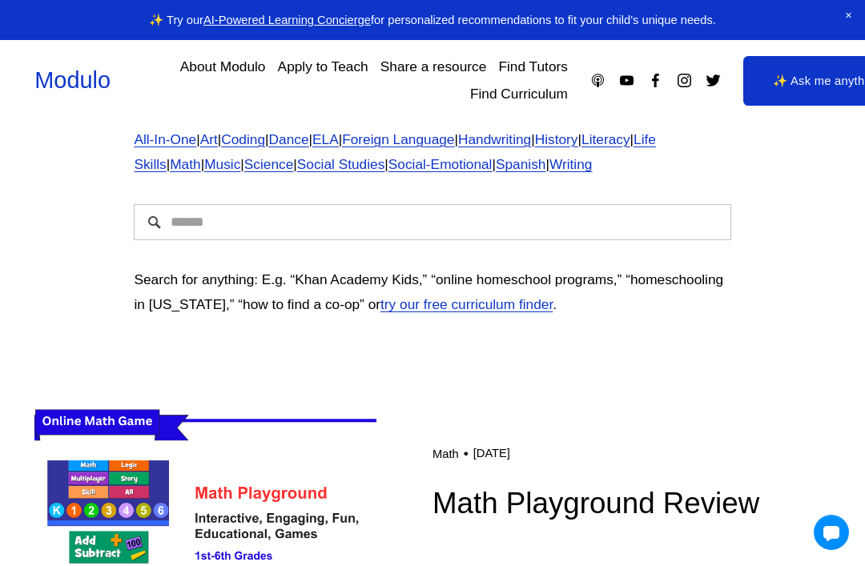 The width and height of the screenshot is (865, 566). I want to click on span: Dance, so click(289, 139).